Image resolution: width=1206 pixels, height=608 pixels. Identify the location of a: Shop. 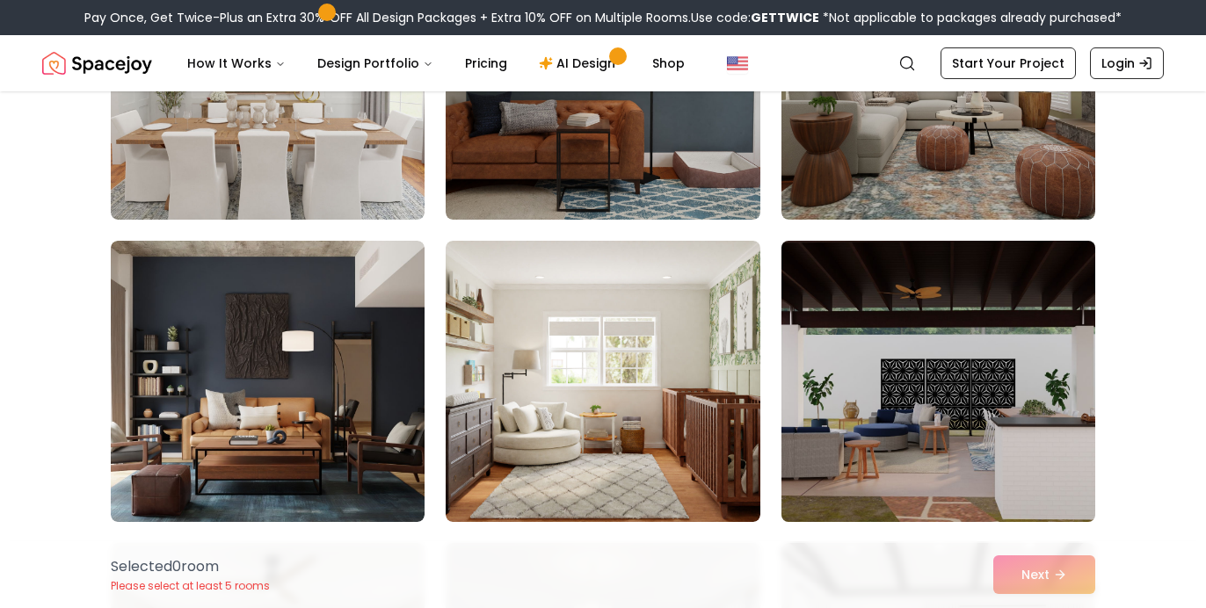
(668, 63).